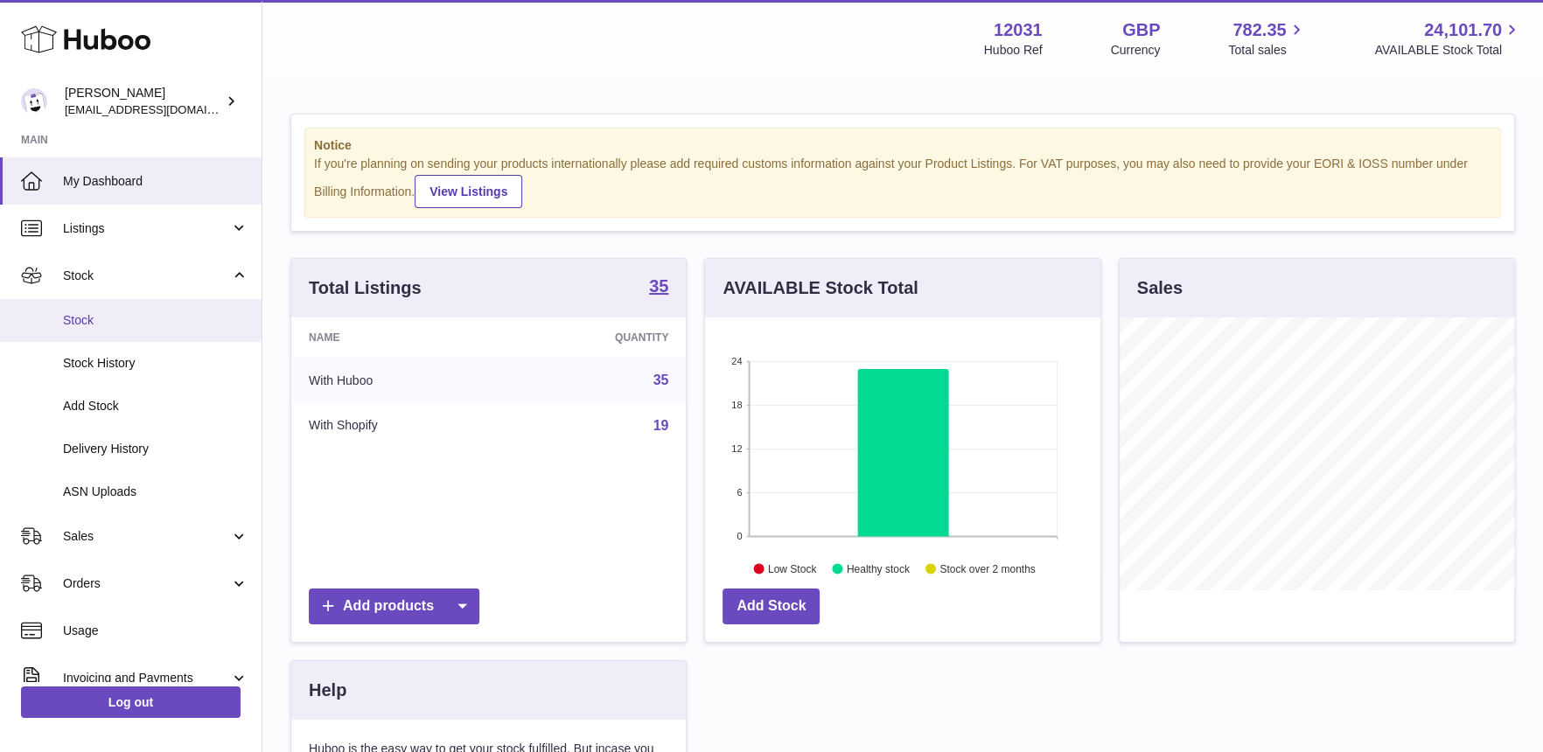 This screenshot has height=752, width=1543. What do you see at coordinates (738, 361) in the screenshot?
I see `text: 24` at bounding box center [738, 361].